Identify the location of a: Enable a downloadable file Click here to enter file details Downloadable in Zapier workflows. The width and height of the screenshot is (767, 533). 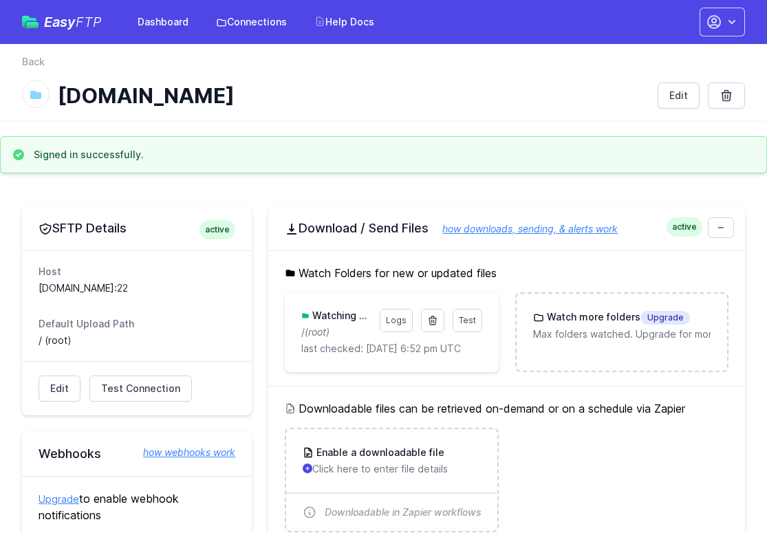
(392, 480).